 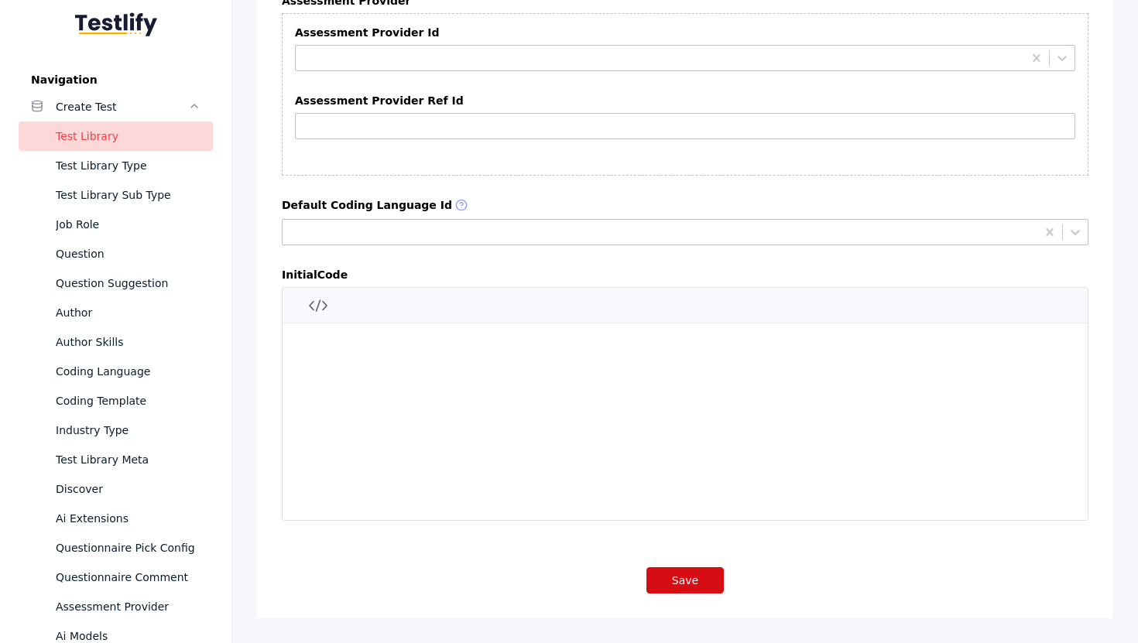 I want to click on a: Coding Language, so click(x=115, y=372).